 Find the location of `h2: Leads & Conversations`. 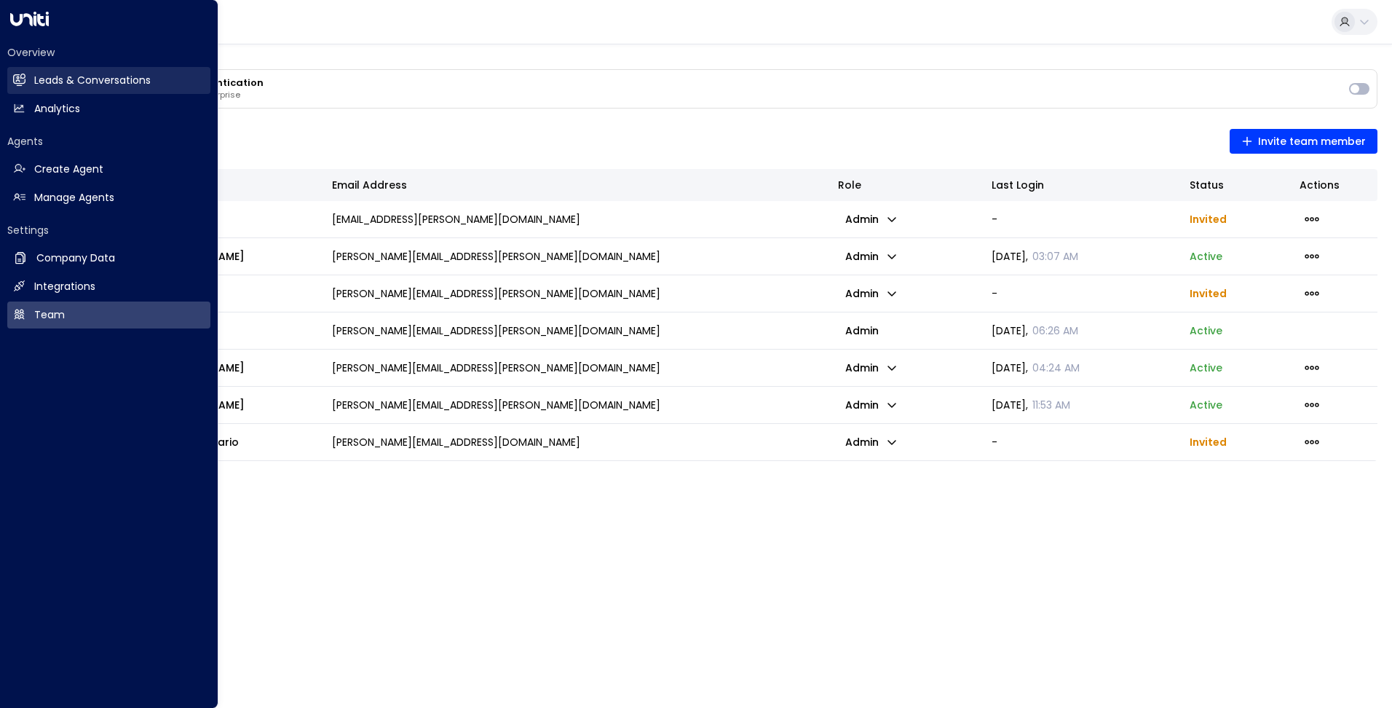

h2: Leads & Conversations is located at coordinates (92, 80).